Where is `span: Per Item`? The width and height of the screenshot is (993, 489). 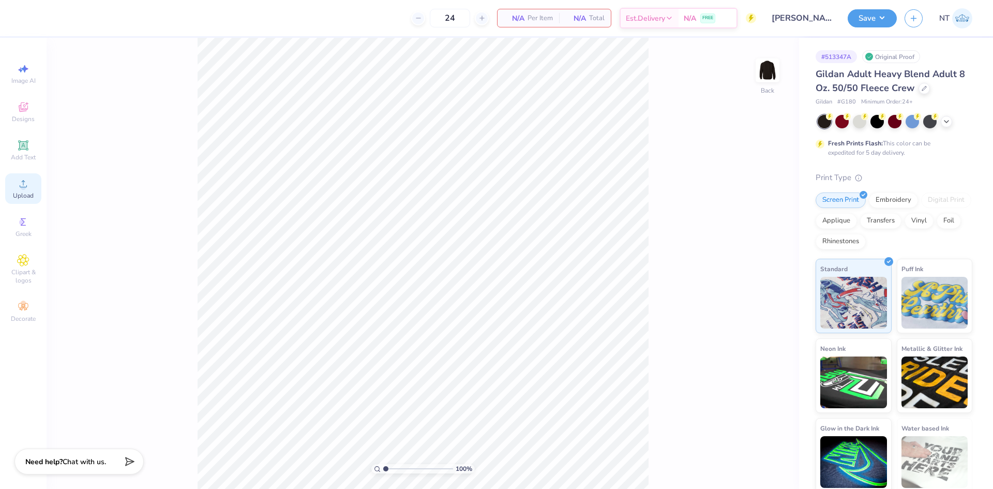 span: Per Item is located at coordinates (540, 18).